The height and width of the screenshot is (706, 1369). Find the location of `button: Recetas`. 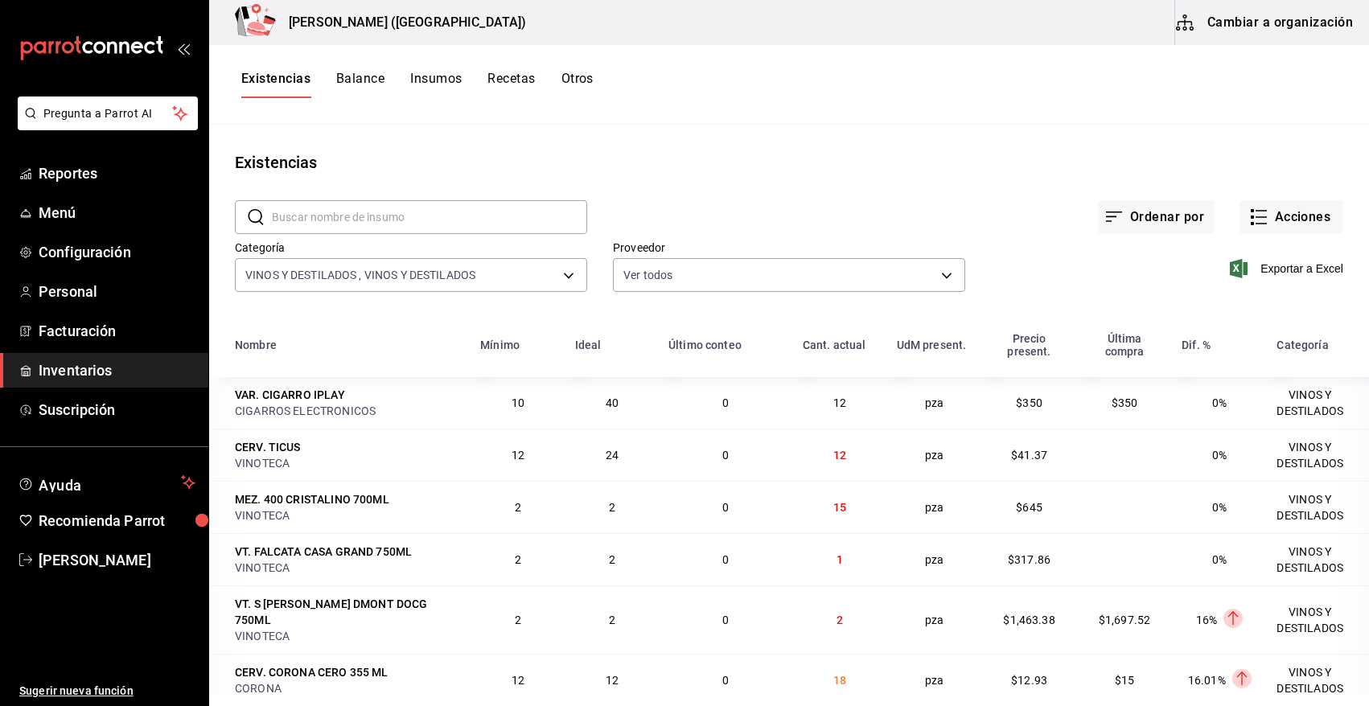

button: Recetas is located at coordinates (511, 84).